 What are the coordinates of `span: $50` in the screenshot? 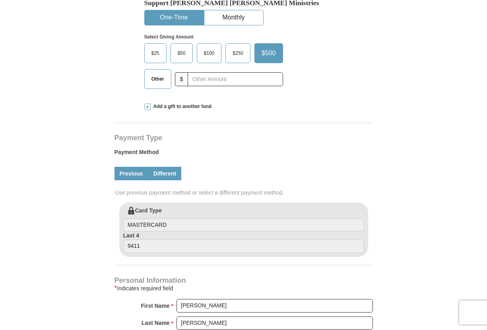 It's located at (182, 53).